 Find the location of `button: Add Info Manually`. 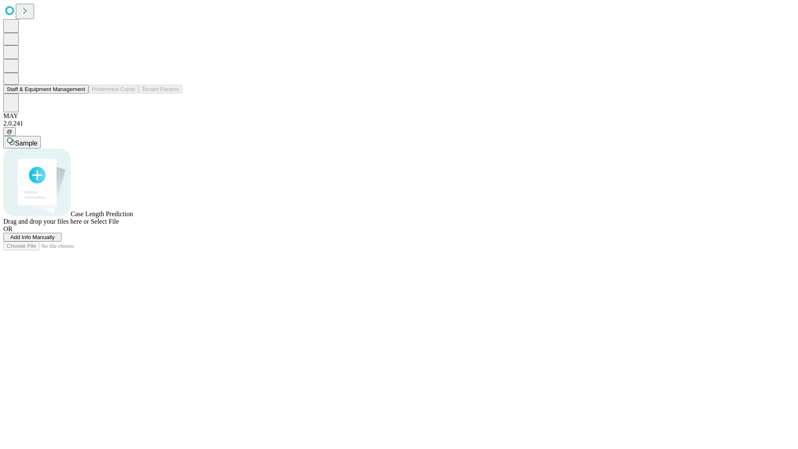

button: Add Info Manually is located at coordinates (32, 237).